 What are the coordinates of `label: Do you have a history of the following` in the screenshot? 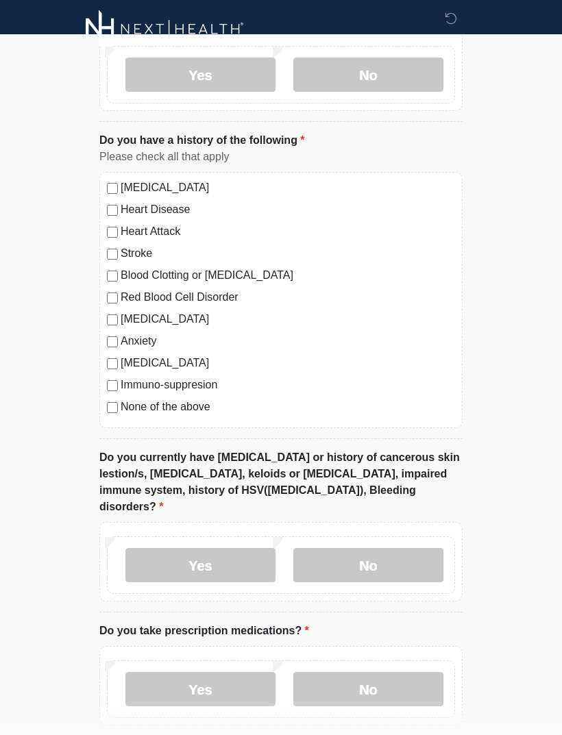 It's located at (202, 141).